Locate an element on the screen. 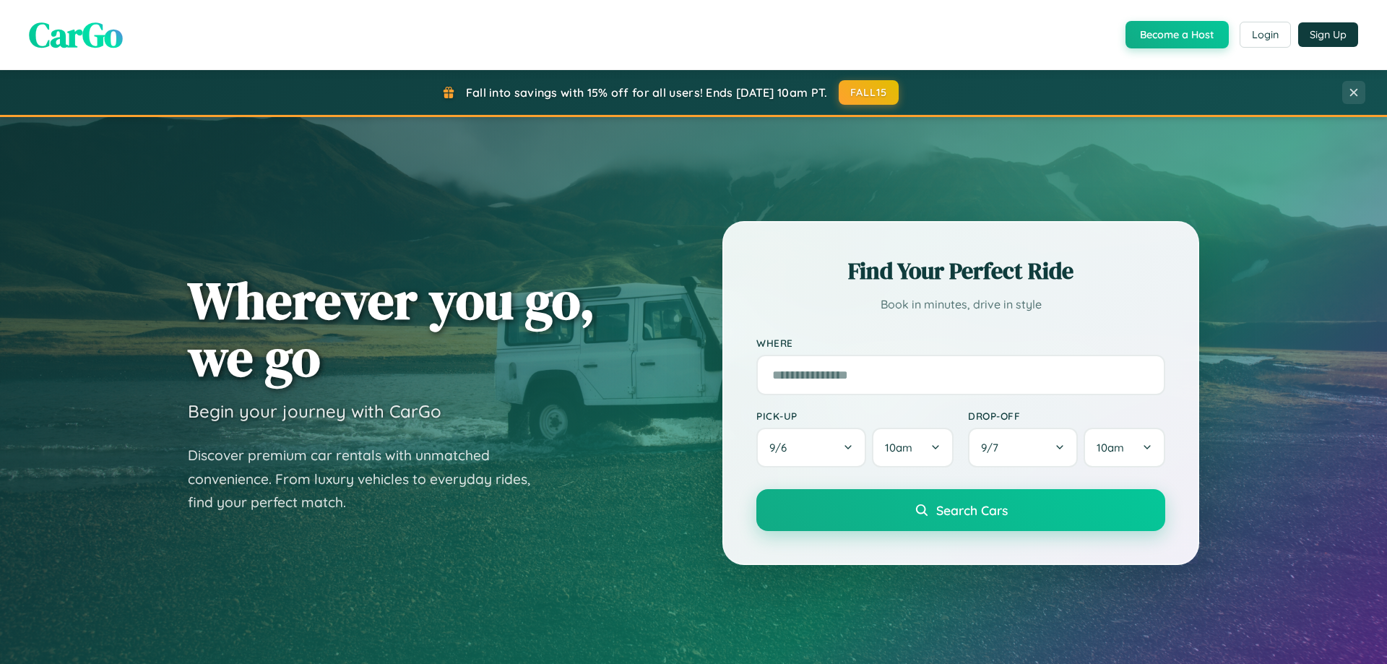 The image size is (1387, 664). label: Where is located at coordinates (961, 342).